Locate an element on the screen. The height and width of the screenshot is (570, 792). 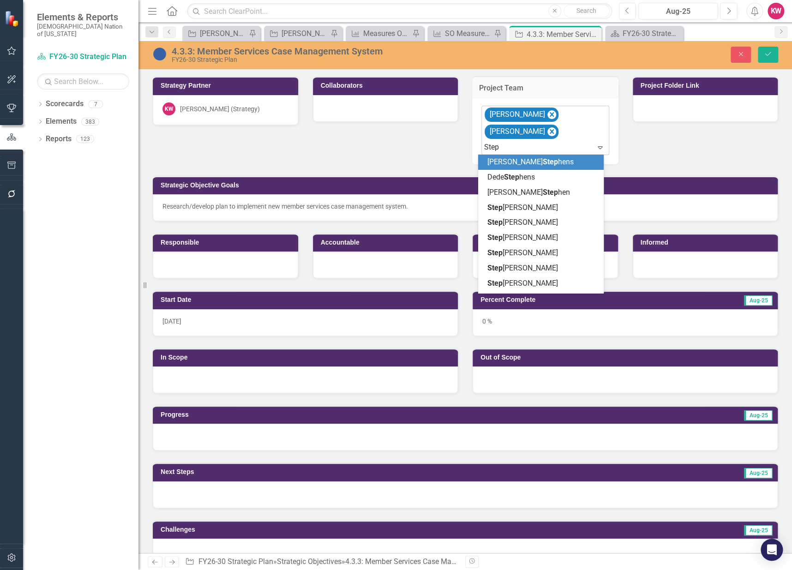
input: Search ClearPoint... is located at coordinates (399, 11).